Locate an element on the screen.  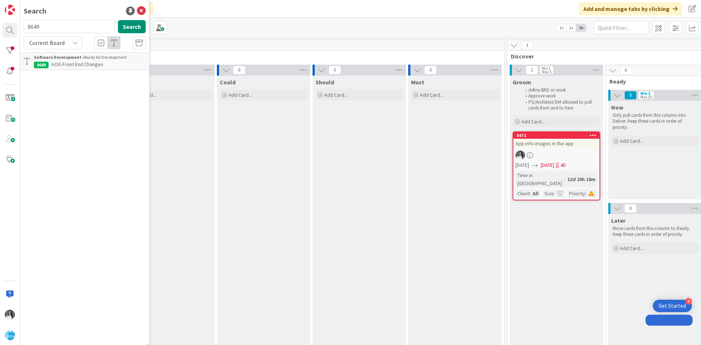
div: 4 is located at coordinates (688, 301).